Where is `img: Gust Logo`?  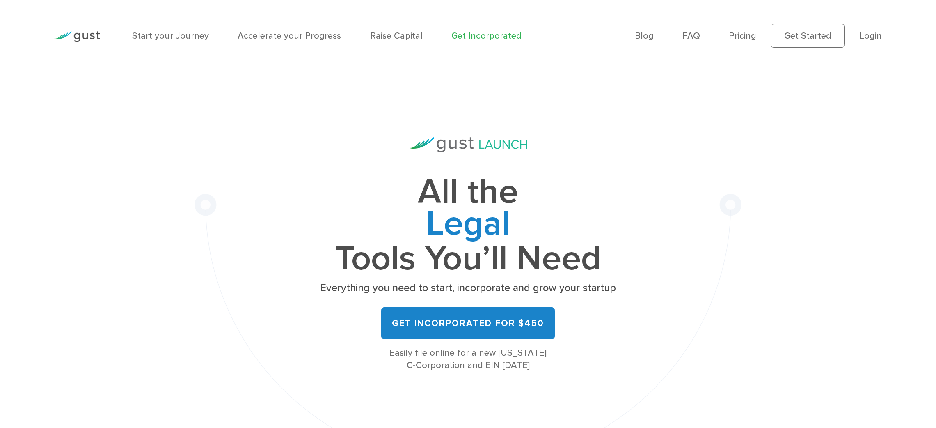
img: Gust Logo is located at coordinates (77, 37).